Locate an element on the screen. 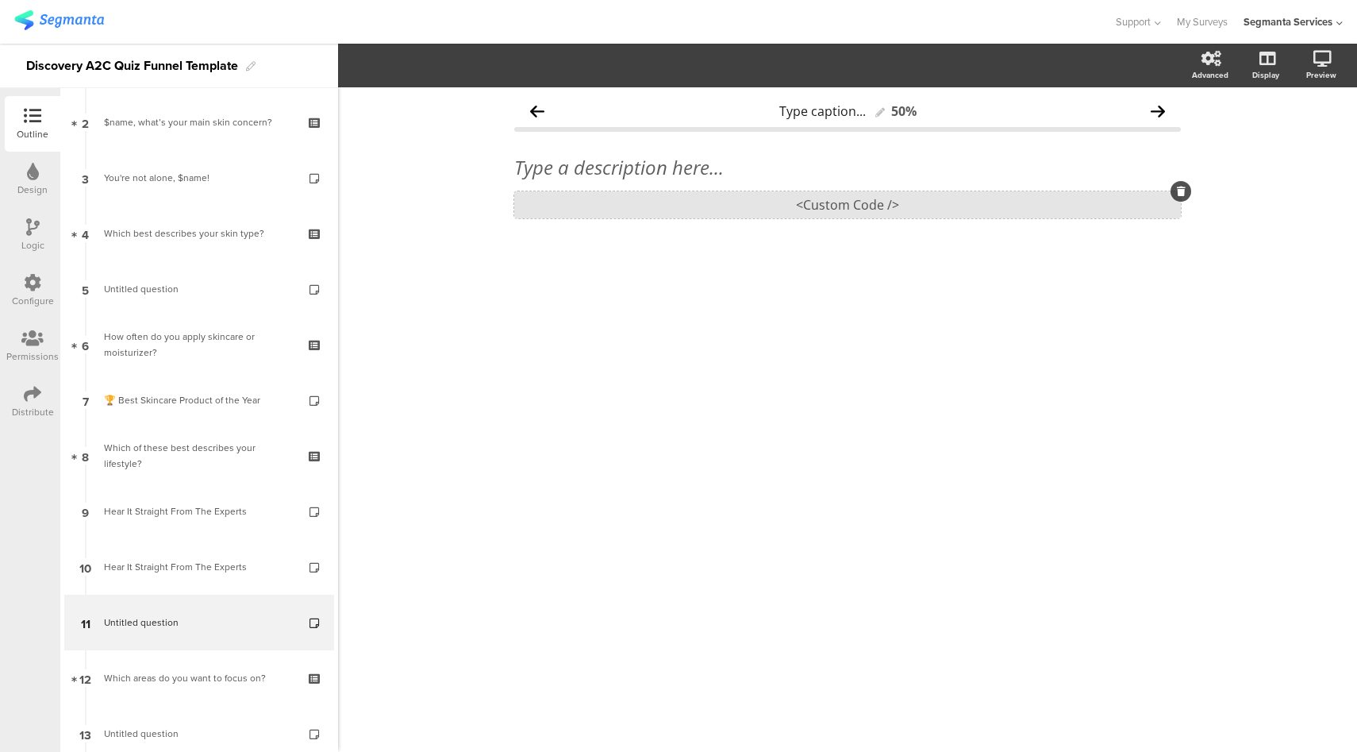 The width and height of the screenshot is (1357, 752). a: 4 Which best describes your skin type? is located at coordinates (199, 233).